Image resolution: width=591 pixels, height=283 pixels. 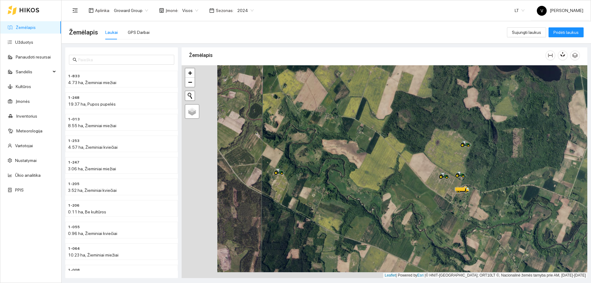 What do you see at coordinates (93, 233) in the screenshot?
I see `span: 0.96 ha, Žieminiai kviečiai` at bounding box center [93, 233].